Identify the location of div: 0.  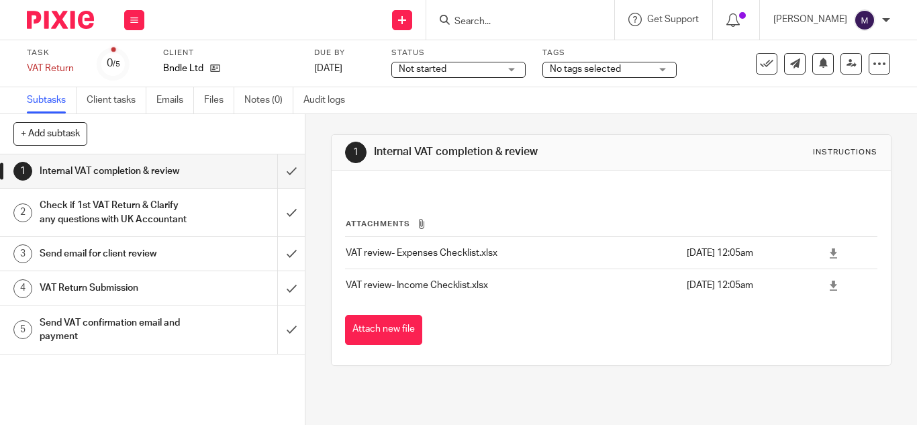
(113, 63).